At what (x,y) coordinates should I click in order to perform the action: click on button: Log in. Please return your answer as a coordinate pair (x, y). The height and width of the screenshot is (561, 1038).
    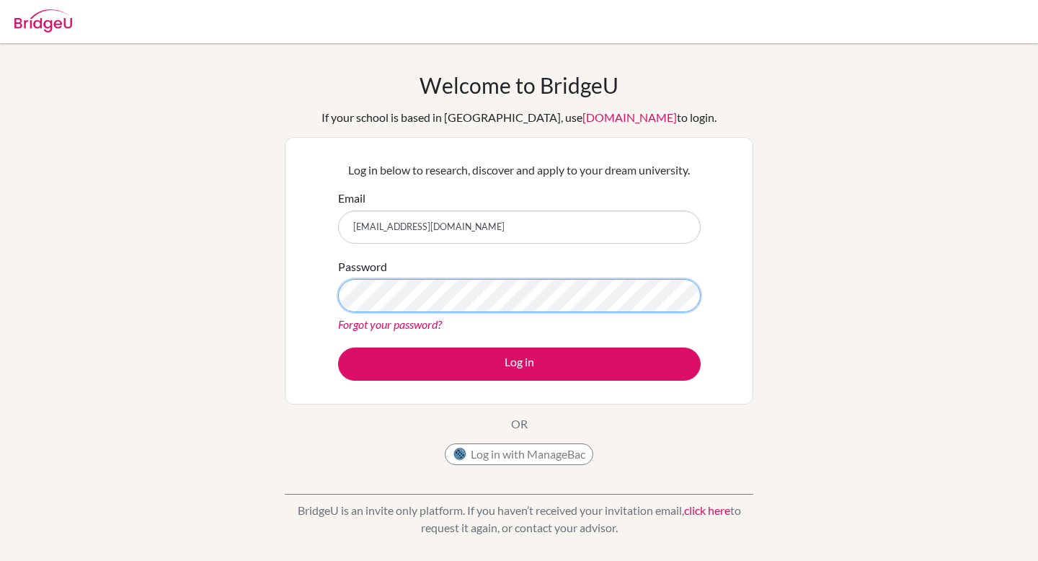
    Looking at the image, I should click on (519, 364).